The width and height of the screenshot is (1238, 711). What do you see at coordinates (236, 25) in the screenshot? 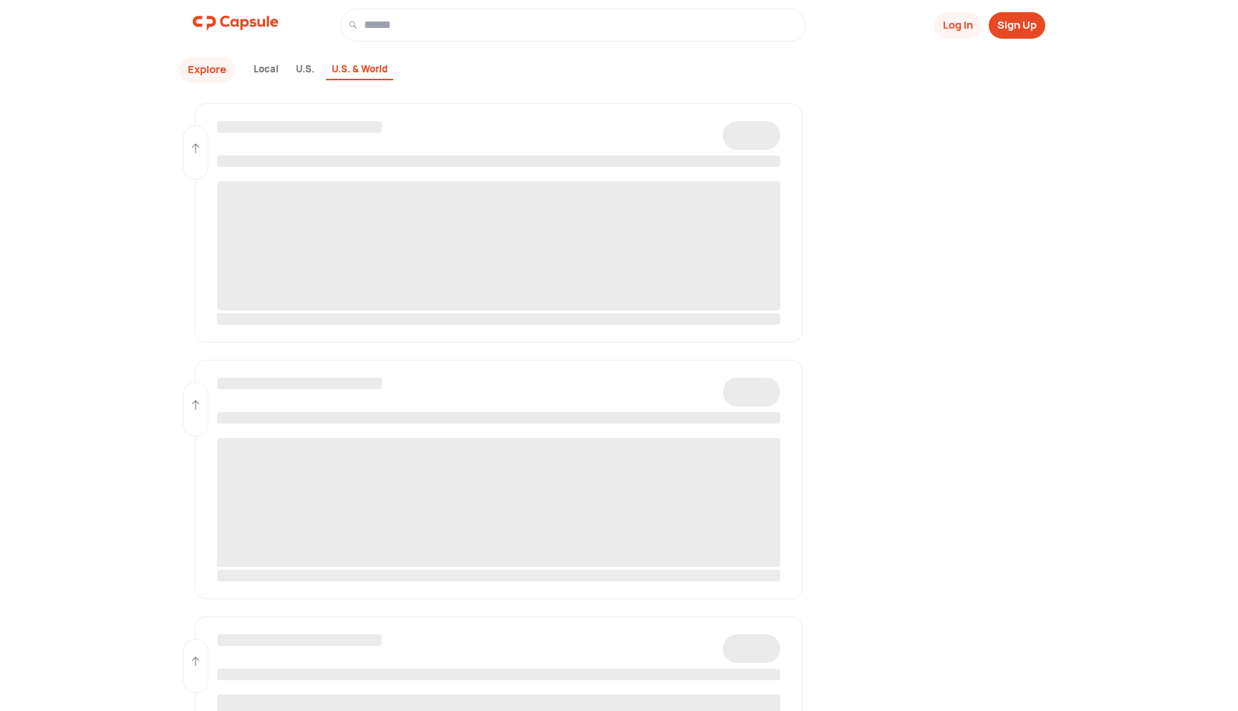
I see `a: logo` at bounding box center [236, 25].